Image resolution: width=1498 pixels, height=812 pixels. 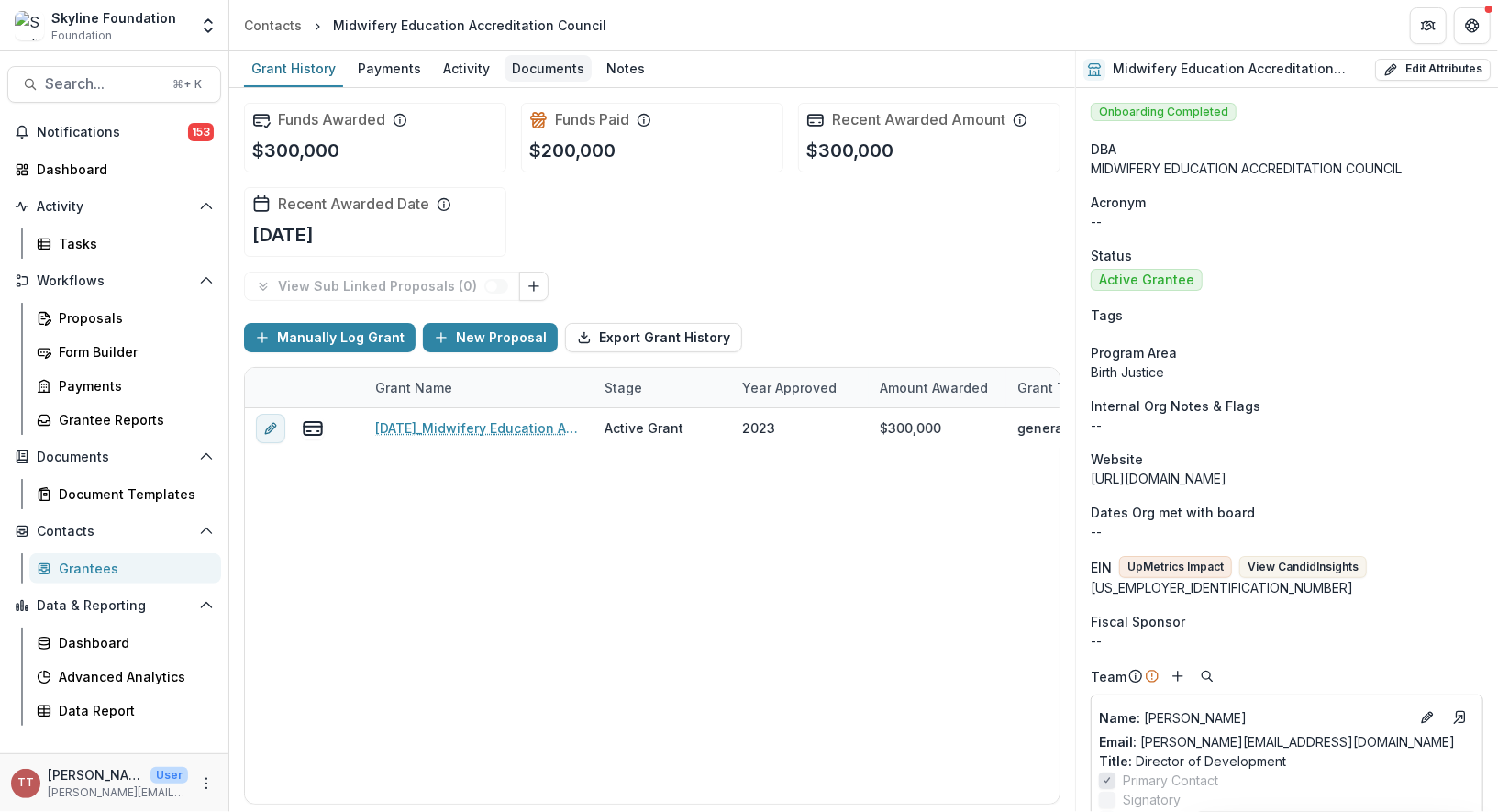 What do you see at coordinates (1152, 799) in the screenshot?
I see `span: Signatory` at bounding box center [1152, 799].